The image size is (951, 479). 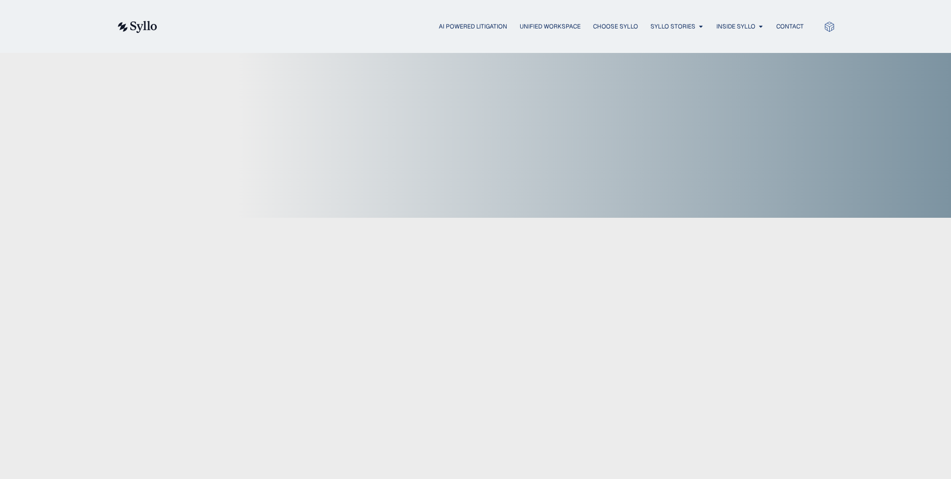 What do you see at coordinates (490, 26) in the screenshot?
I see `nav: Menu` at bounding box center [490, 26].